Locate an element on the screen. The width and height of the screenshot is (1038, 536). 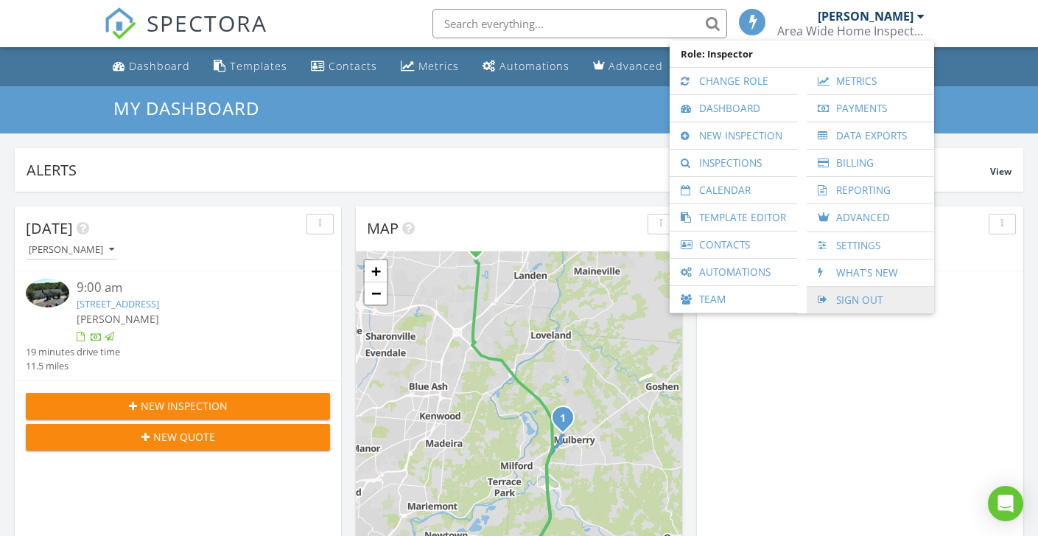
div: 19 minutes drive time is located at coordinates (73, 352).